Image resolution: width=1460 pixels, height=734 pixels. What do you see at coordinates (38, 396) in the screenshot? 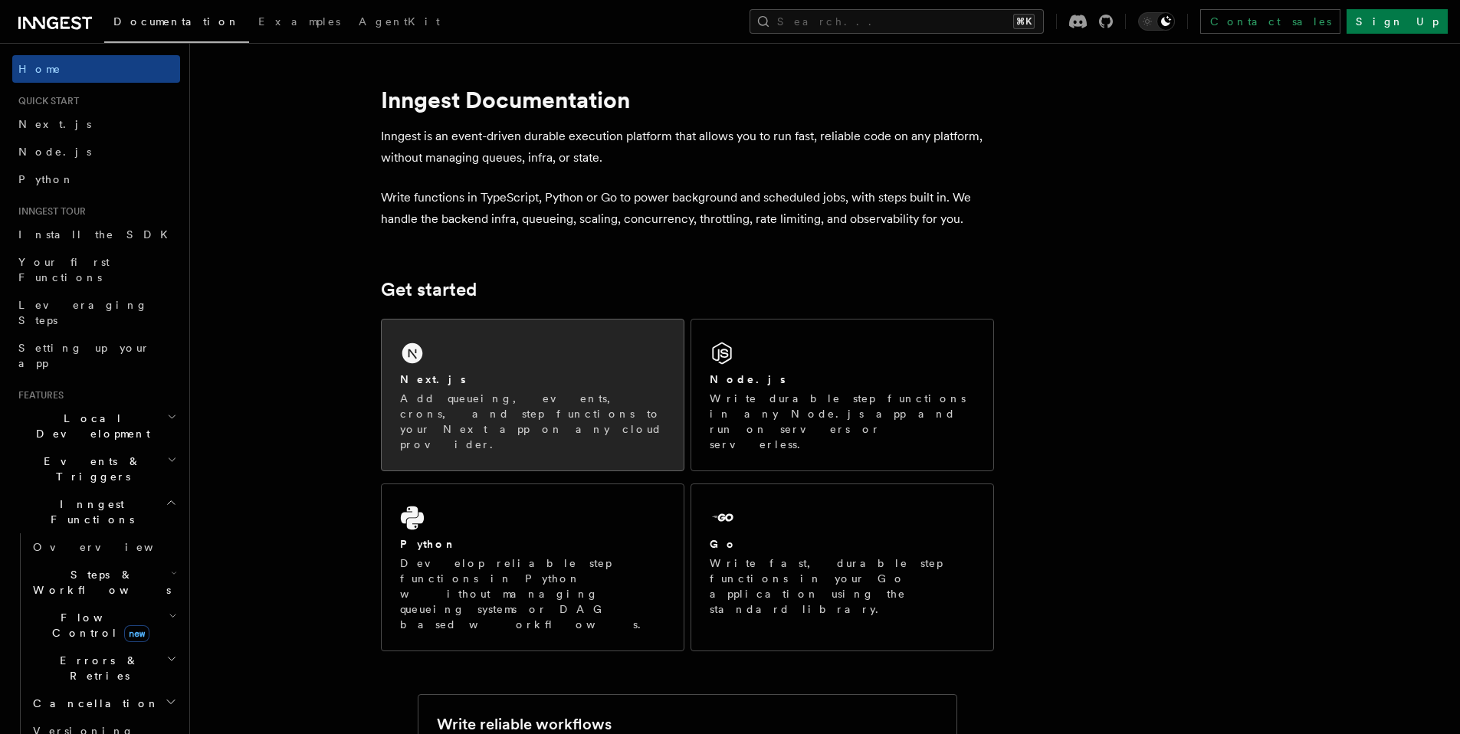
I see `span: Features` at bounding box center [38, 396].